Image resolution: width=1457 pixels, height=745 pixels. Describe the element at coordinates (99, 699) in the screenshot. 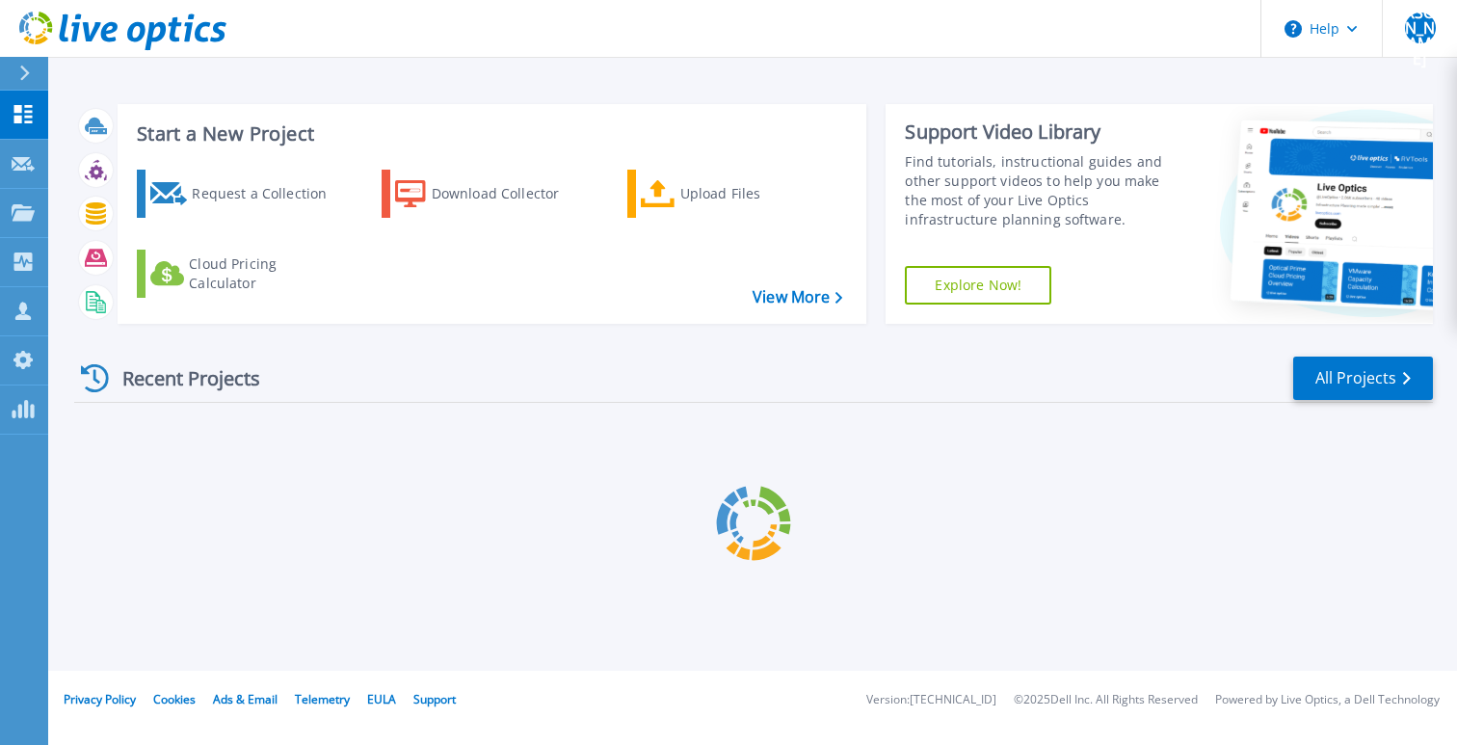

I see `a: Privacy Policy` at that location.